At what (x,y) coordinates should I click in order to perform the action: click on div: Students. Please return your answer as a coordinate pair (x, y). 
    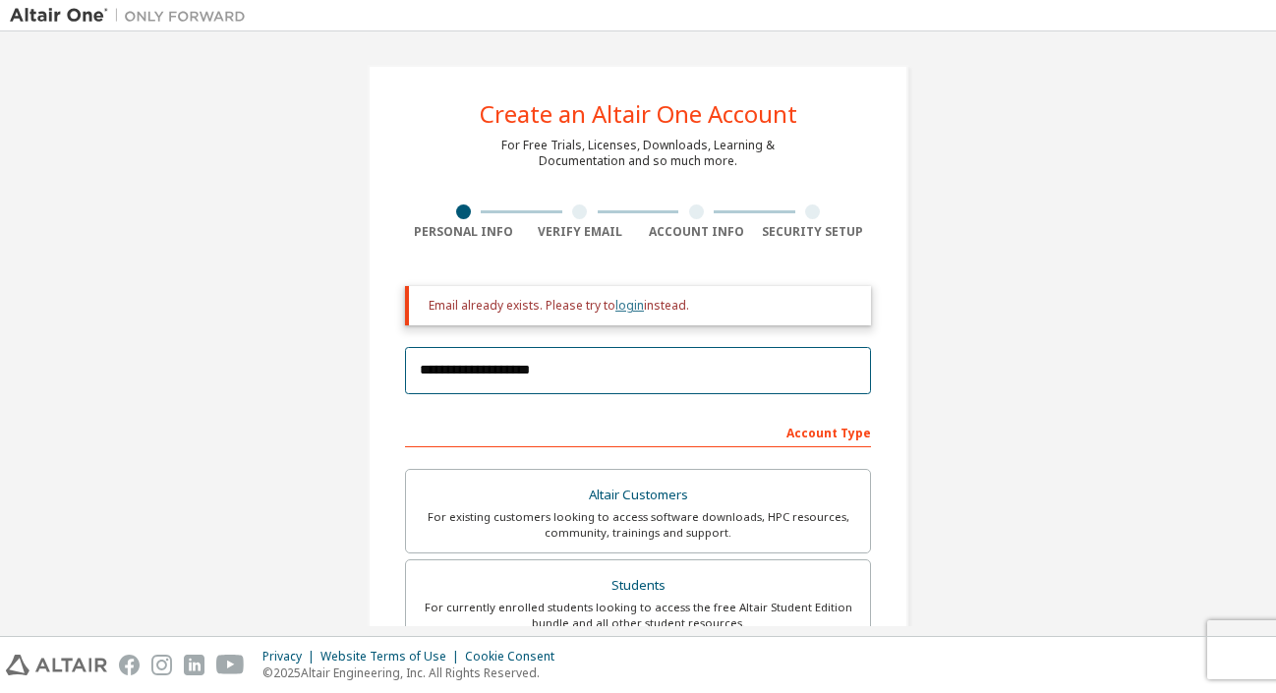
    Looking at the image, I should click on (638, 586).